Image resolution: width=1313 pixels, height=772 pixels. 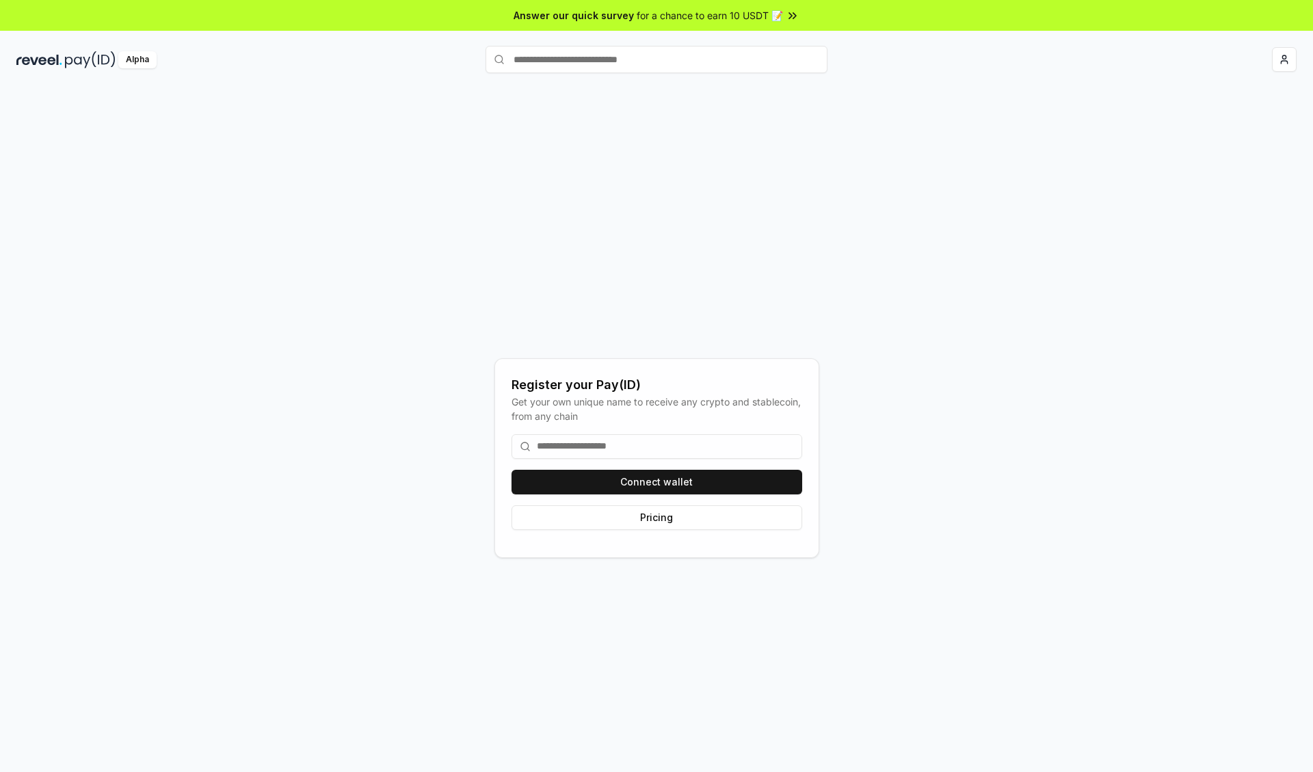 What do you see at coordinates (656, 385) in the screenshot?
I see `div: Register your Pay(ID)` at bounding box center [656, 385].